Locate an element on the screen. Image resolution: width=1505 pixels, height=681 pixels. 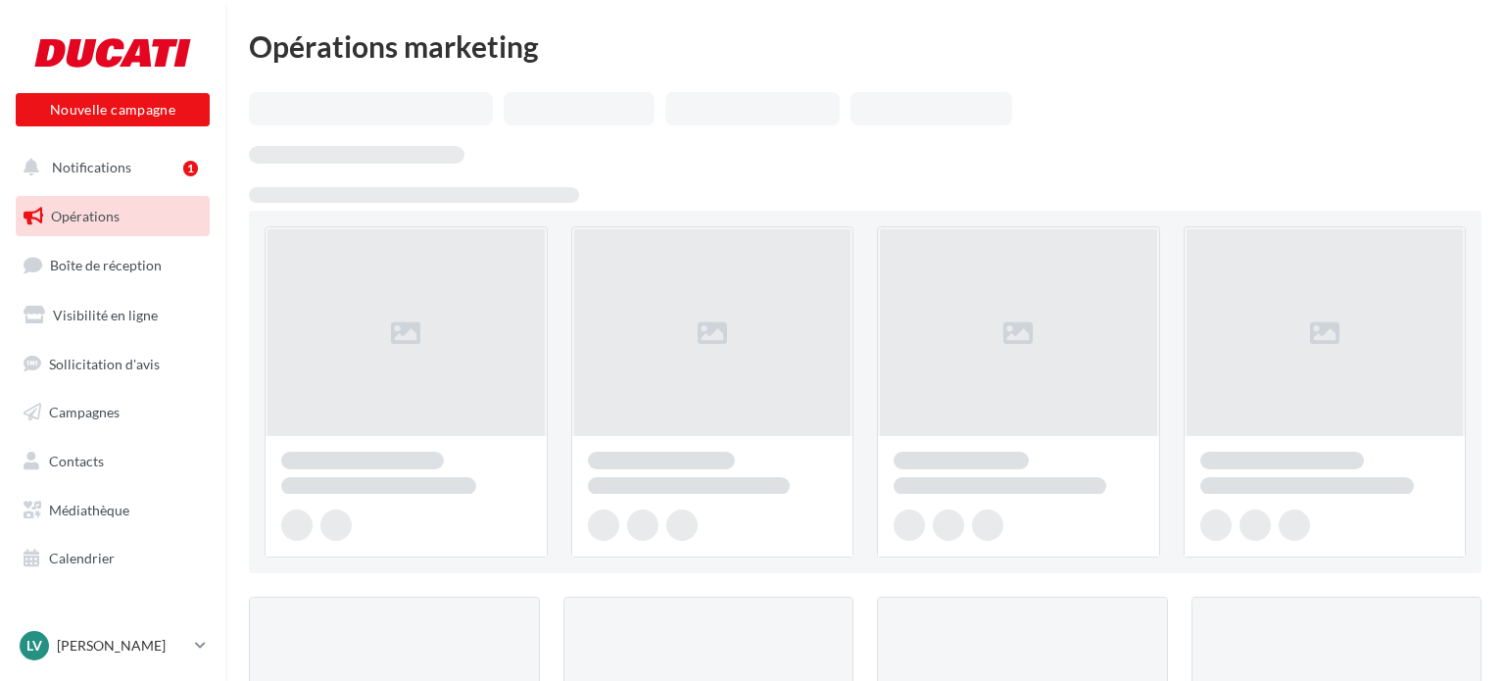
div: Opérations marketing is located at coordinates (865, 46).